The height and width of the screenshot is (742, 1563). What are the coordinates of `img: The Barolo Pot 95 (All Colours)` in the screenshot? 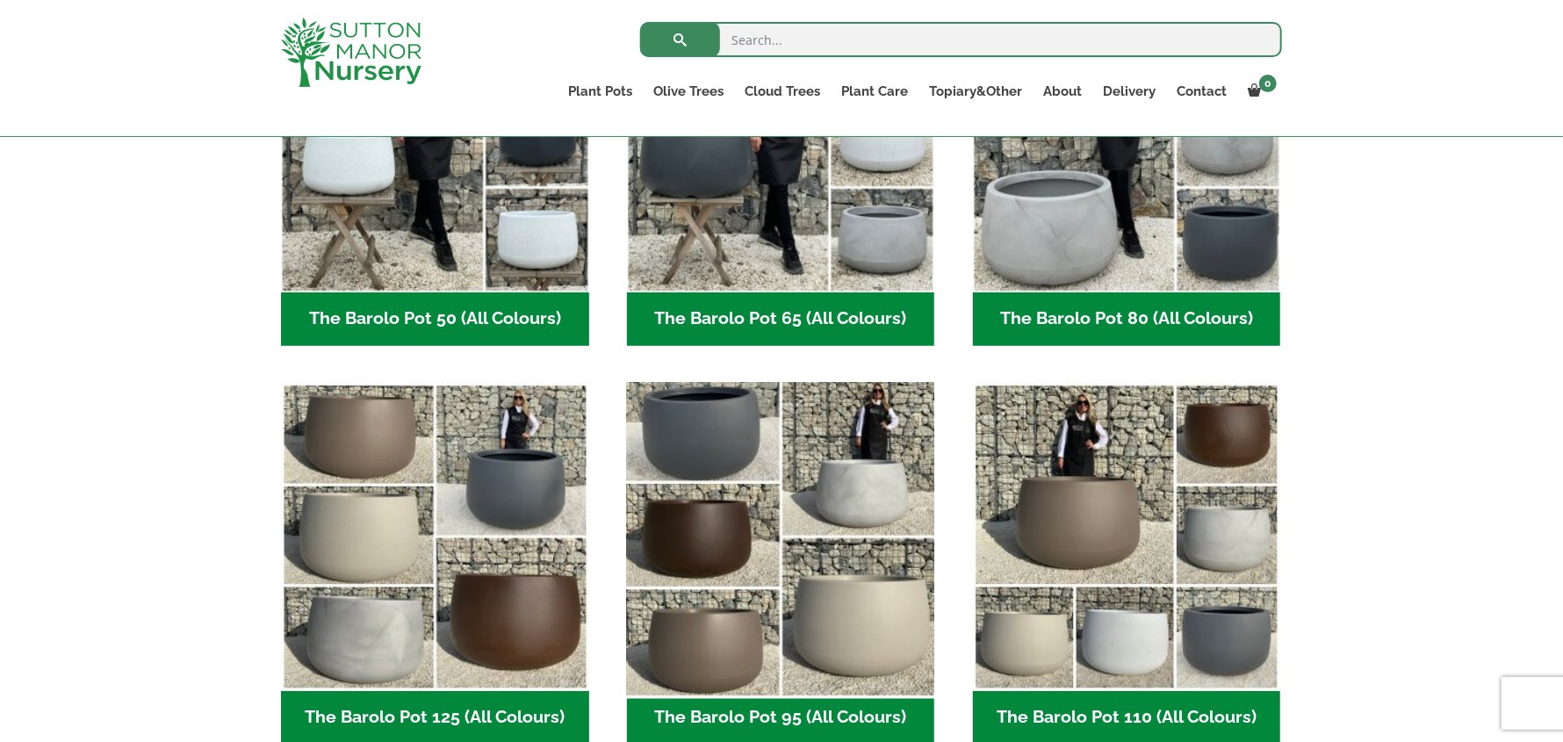 It's located at (780, 536).